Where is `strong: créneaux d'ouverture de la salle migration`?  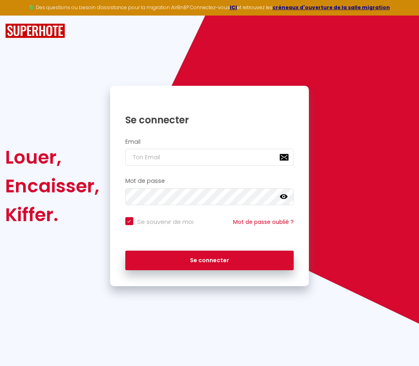 strong: créneaux d'ouverture de la salle migration is located at coordinates (331, 7).